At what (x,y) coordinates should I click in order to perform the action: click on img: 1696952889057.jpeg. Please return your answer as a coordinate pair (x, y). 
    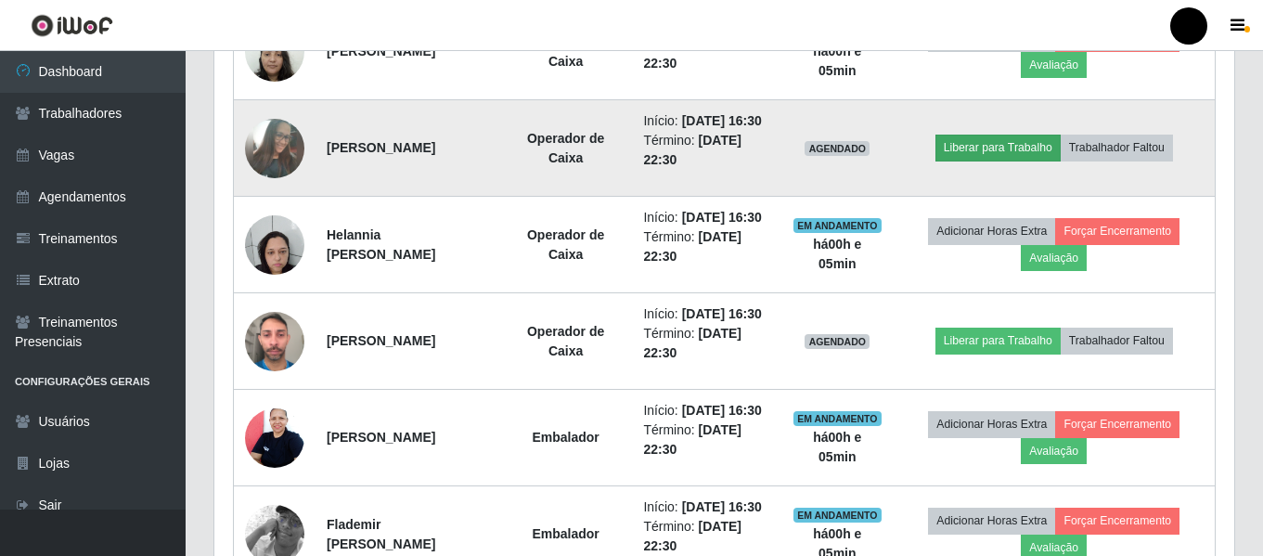
    Looking at the image, I should click on (275, 51).